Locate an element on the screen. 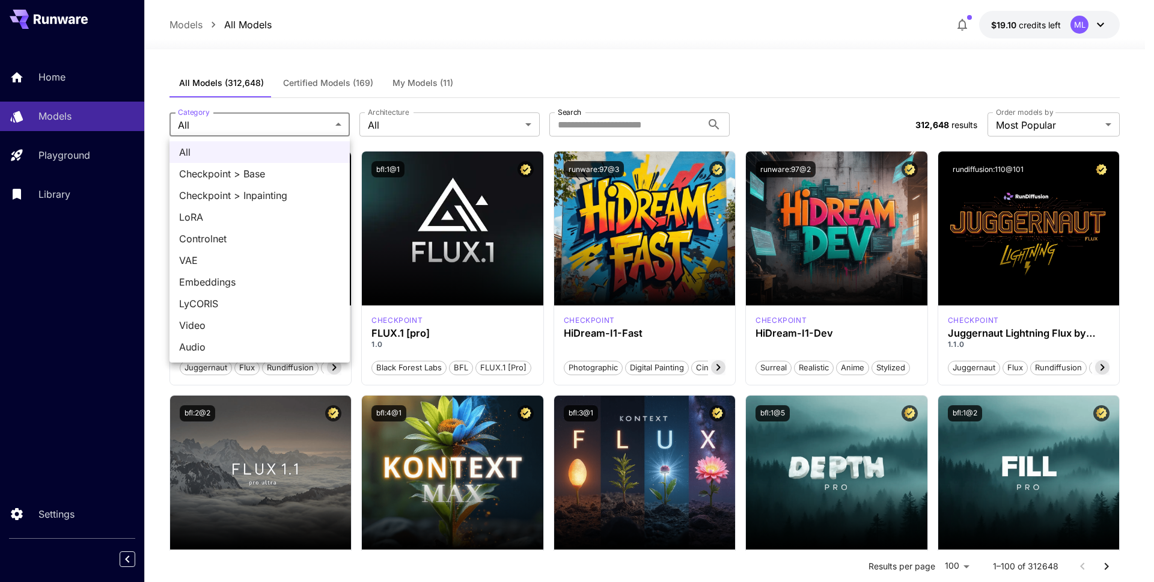 The image size is (1154, 582). span: Video is located at coordinates (260, 325).